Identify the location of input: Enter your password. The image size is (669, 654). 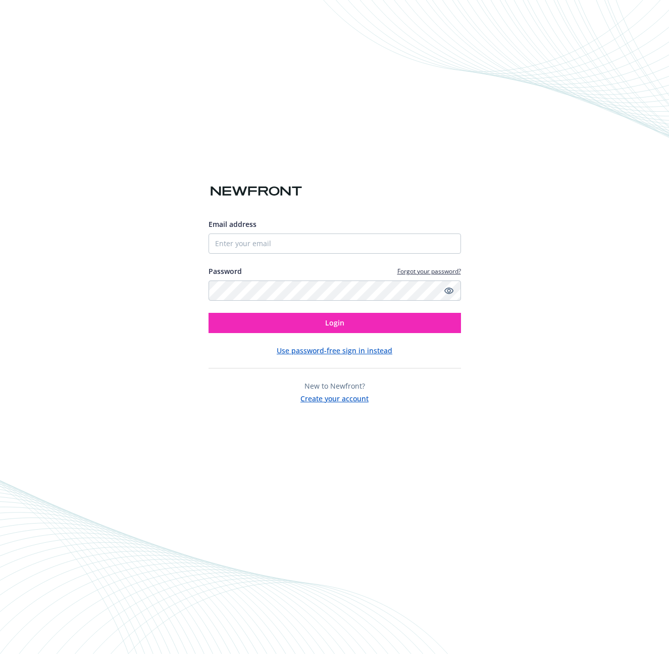
(335, 290).